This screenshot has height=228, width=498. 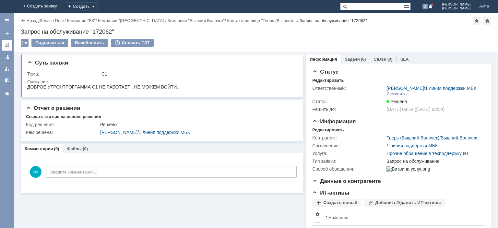 What do you see at coordinates (348, 146) in the screenshot?
I see `div: Соглашение:` at bounding box center [348, 146].